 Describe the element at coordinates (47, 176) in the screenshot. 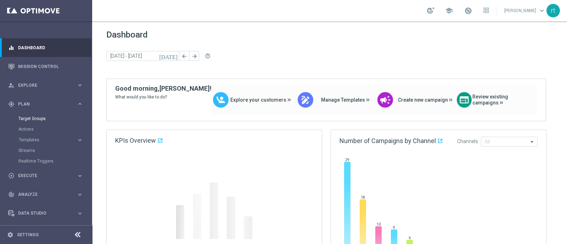

I see `span: Execute` at that location.